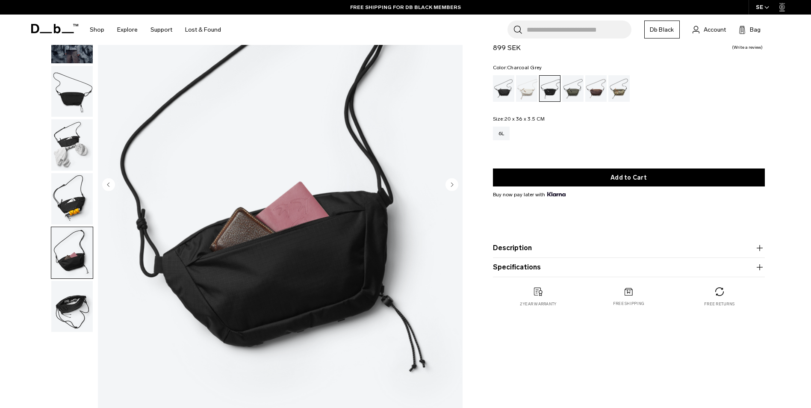 This screenshot has width=811, height=408. What do you see at coordinates (452, 185) in the screenshot?
I see `button: Next slide` at bounding box center [452, 185].